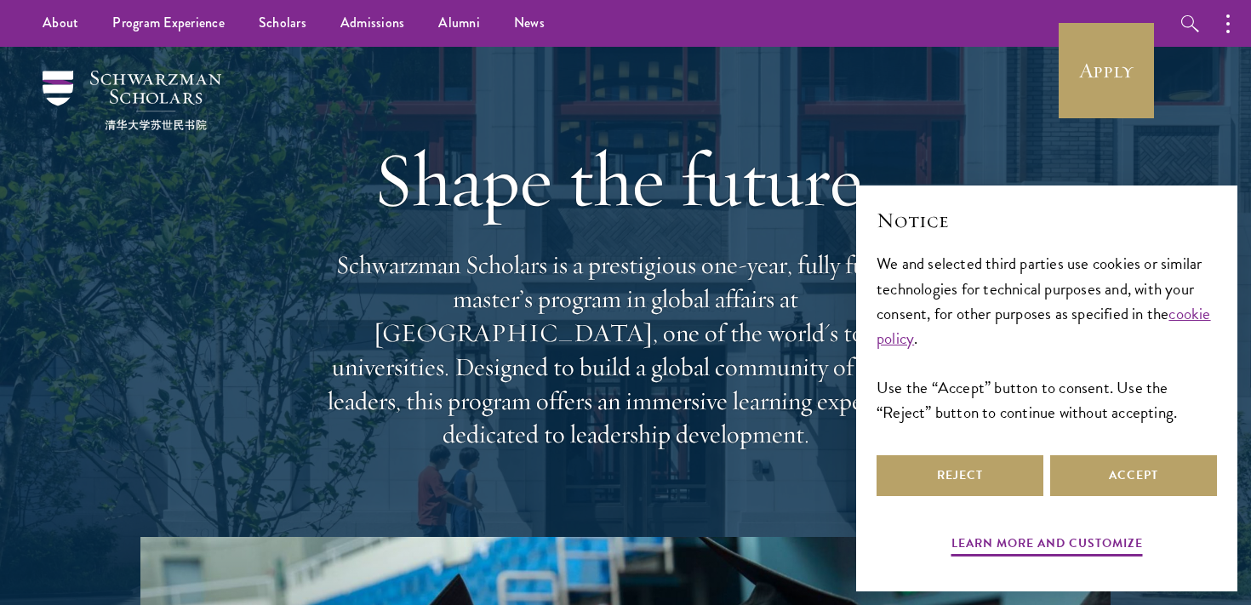  What do you see at coordinates (960, 476) in the screenshot?
I see `button: Reject` at bounding box center [960, 476].